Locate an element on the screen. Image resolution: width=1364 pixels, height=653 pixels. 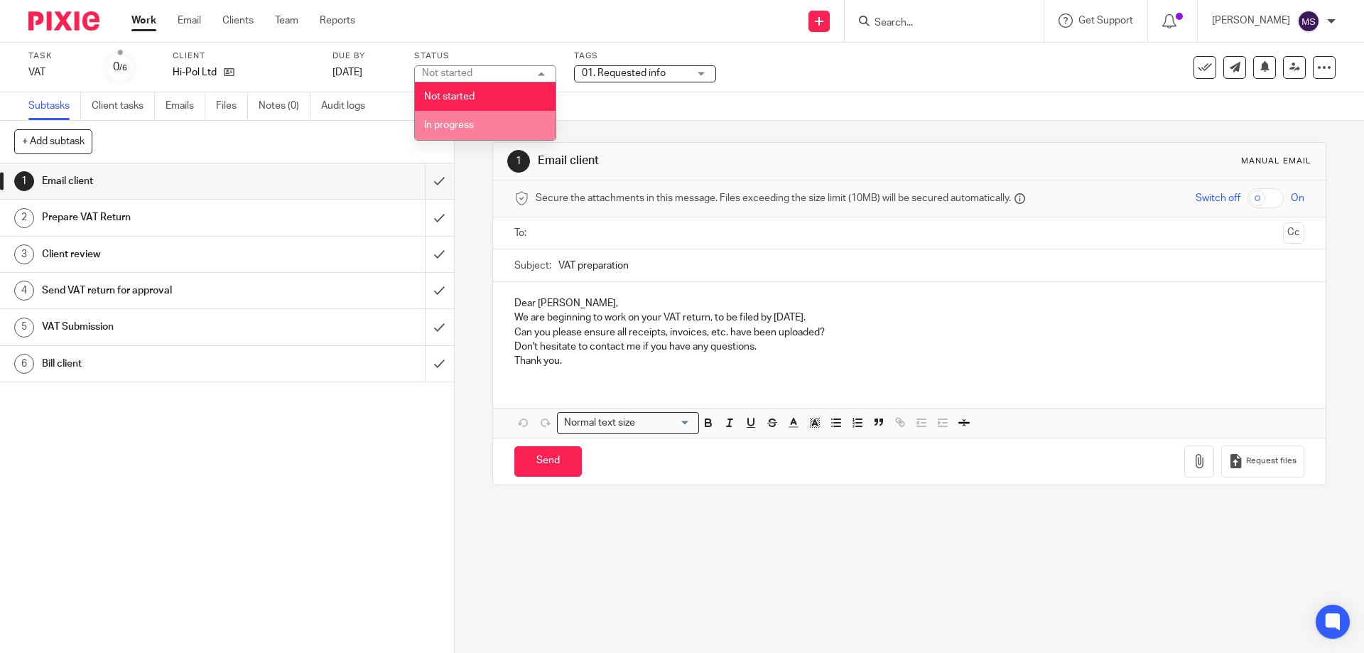
div: Search for option is located at coordinates (628, 423).